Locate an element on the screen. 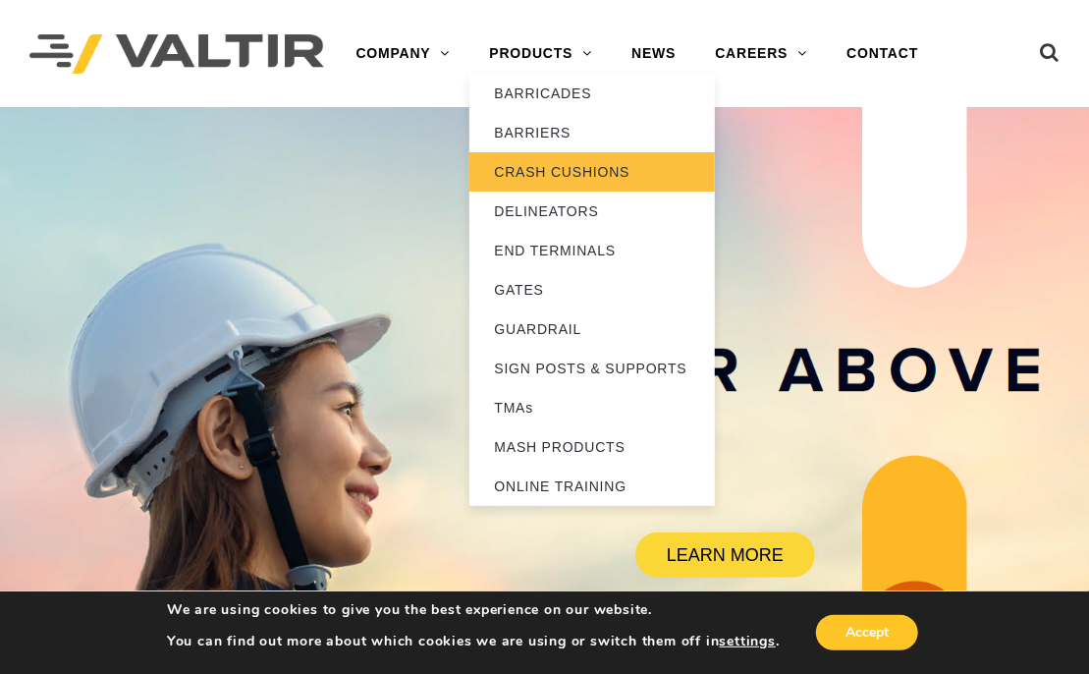 The width and height of the screenshot is (1089, 674). a: DELINEATORS is located at coordinates (592, 211).